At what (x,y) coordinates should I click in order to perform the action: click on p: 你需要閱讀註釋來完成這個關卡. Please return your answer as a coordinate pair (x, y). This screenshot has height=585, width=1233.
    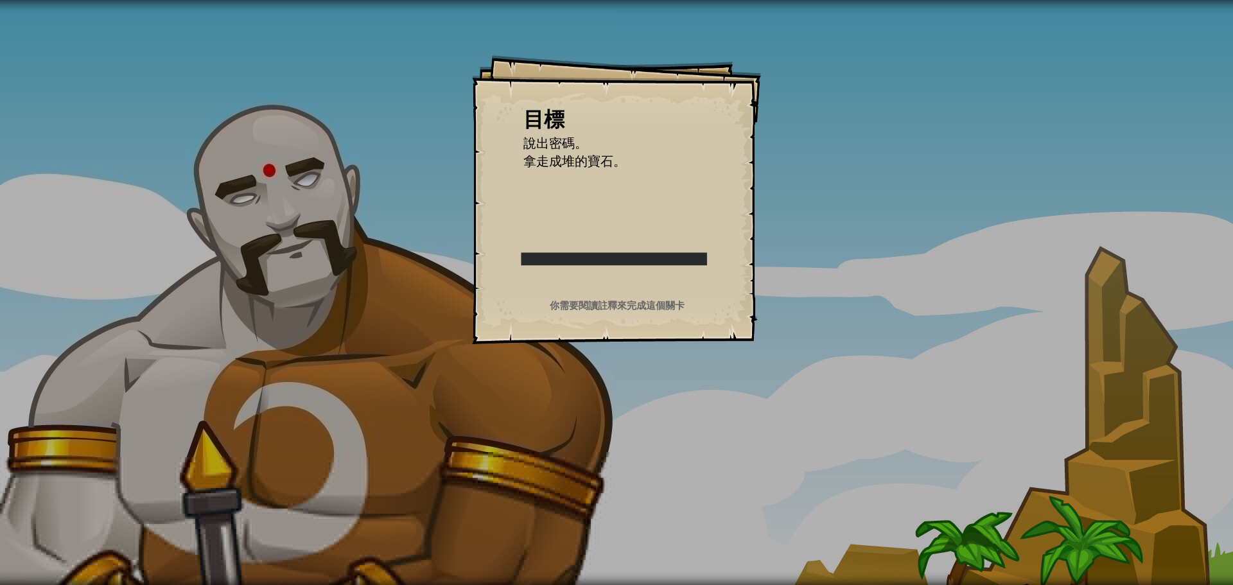
    Looking at the image, I should click on (616, 305).